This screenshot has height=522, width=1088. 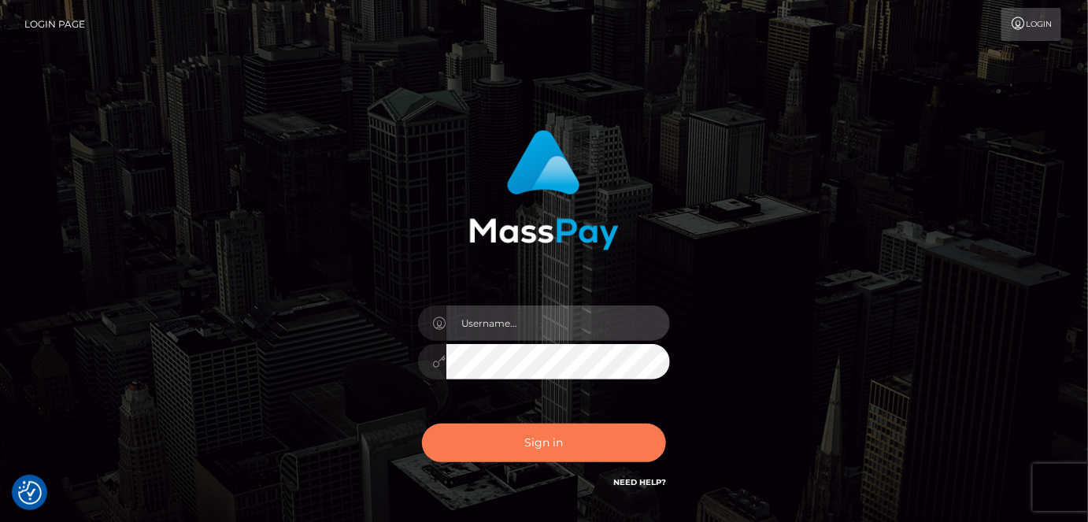 What do you see at coordinates (30, 493) in the screenshot?
I see `img: Revisit consent button` at bounding box center [30, 493].